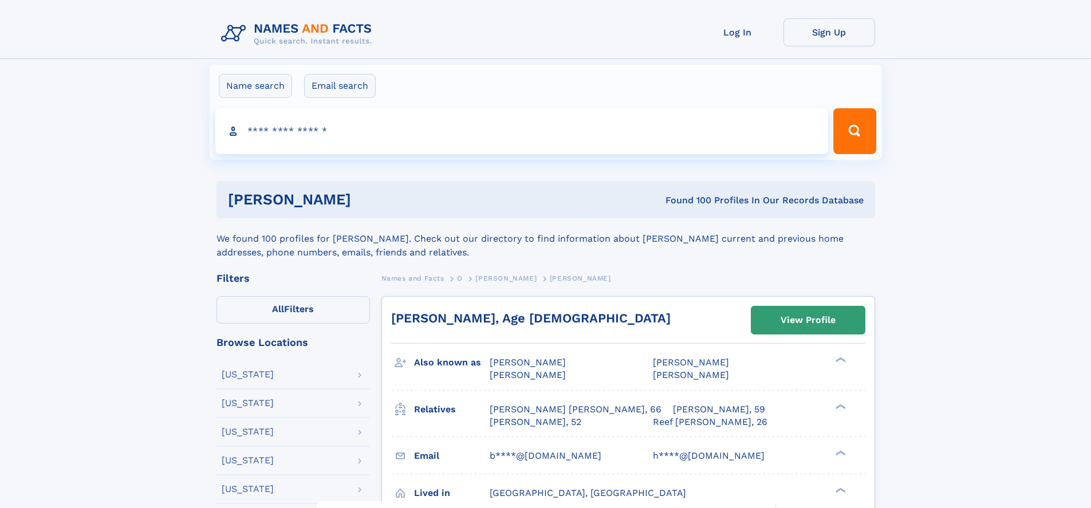 The height and width of the screenshot is (508, 1091). What do you see at coordinates (452, 362) in the screenshot?
I see `h3: Also known as` at bounding box center [452, 362].